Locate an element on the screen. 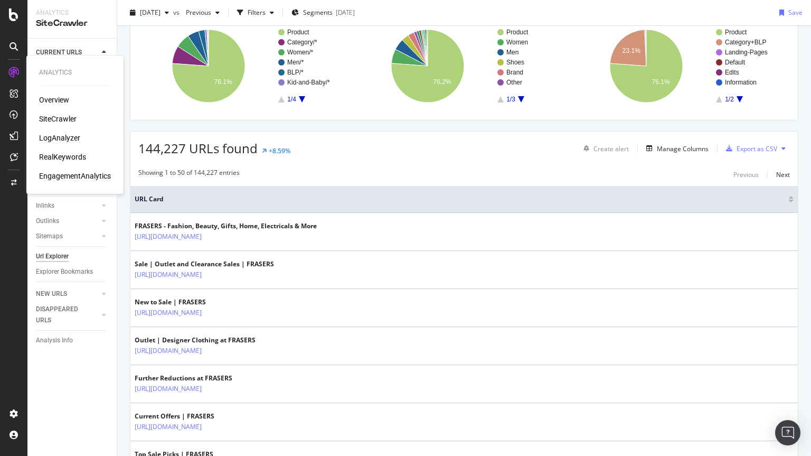  span: URL Card is located at coordinates (460, 199).